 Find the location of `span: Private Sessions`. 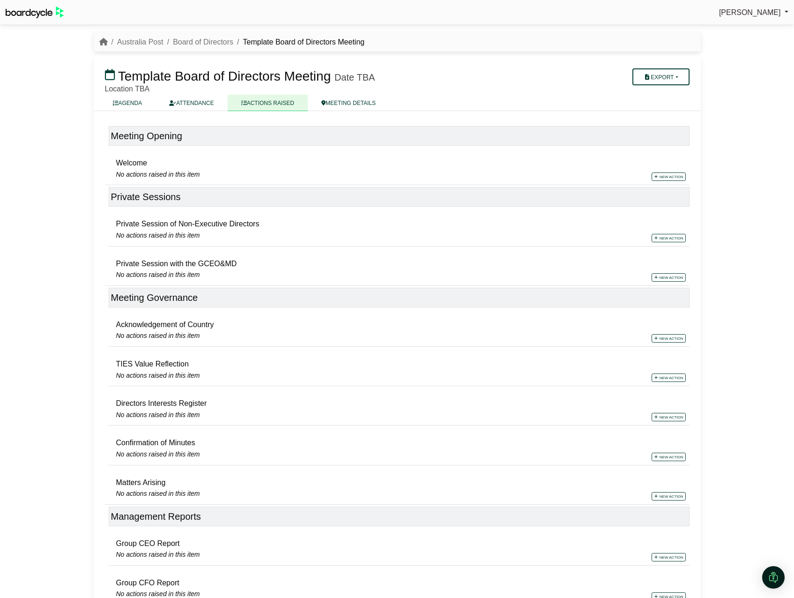

span: Private Sessions is located at coordinates (146, 197).